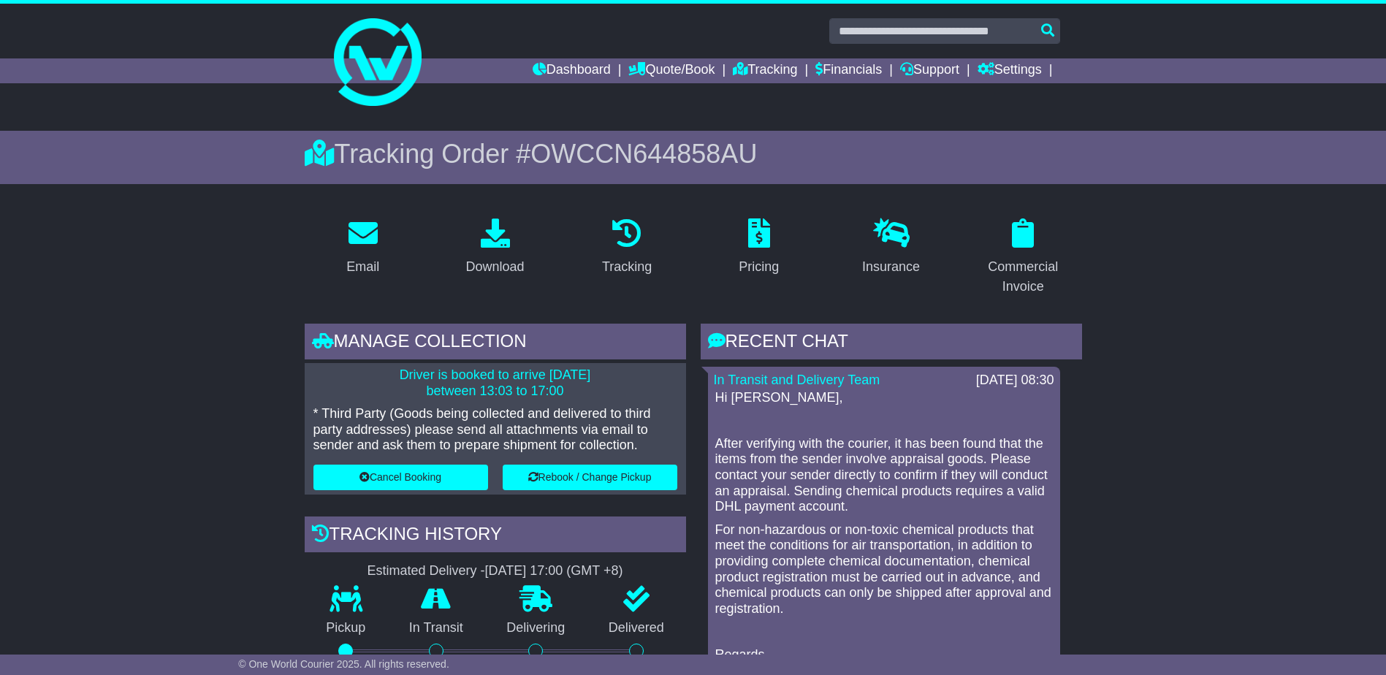 This screenshot has width=1386, height=675. Describe the element at coordinates (759, 248) in the screenshot. I see `a: Pricing` at that location.